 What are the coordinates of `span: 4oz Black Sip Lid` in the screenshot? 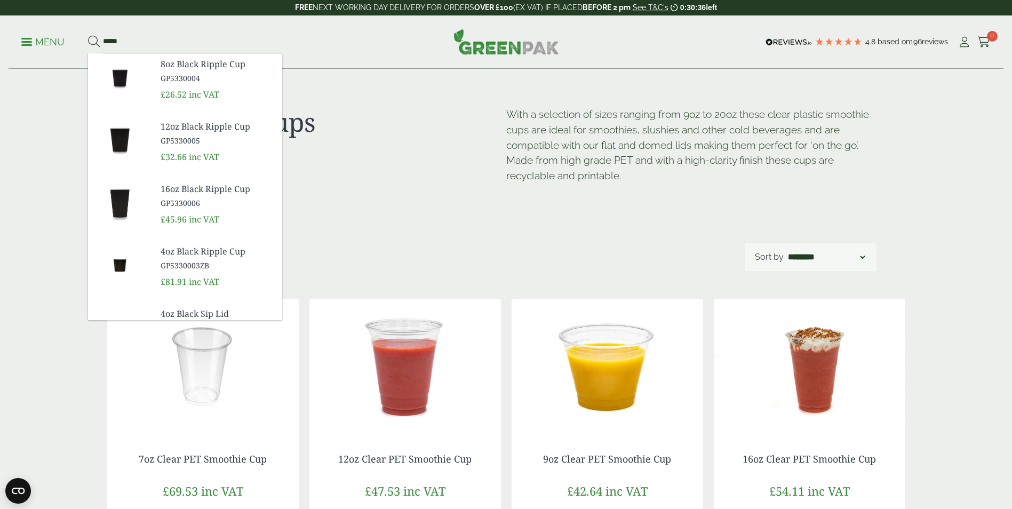 It's located at (217, 314).